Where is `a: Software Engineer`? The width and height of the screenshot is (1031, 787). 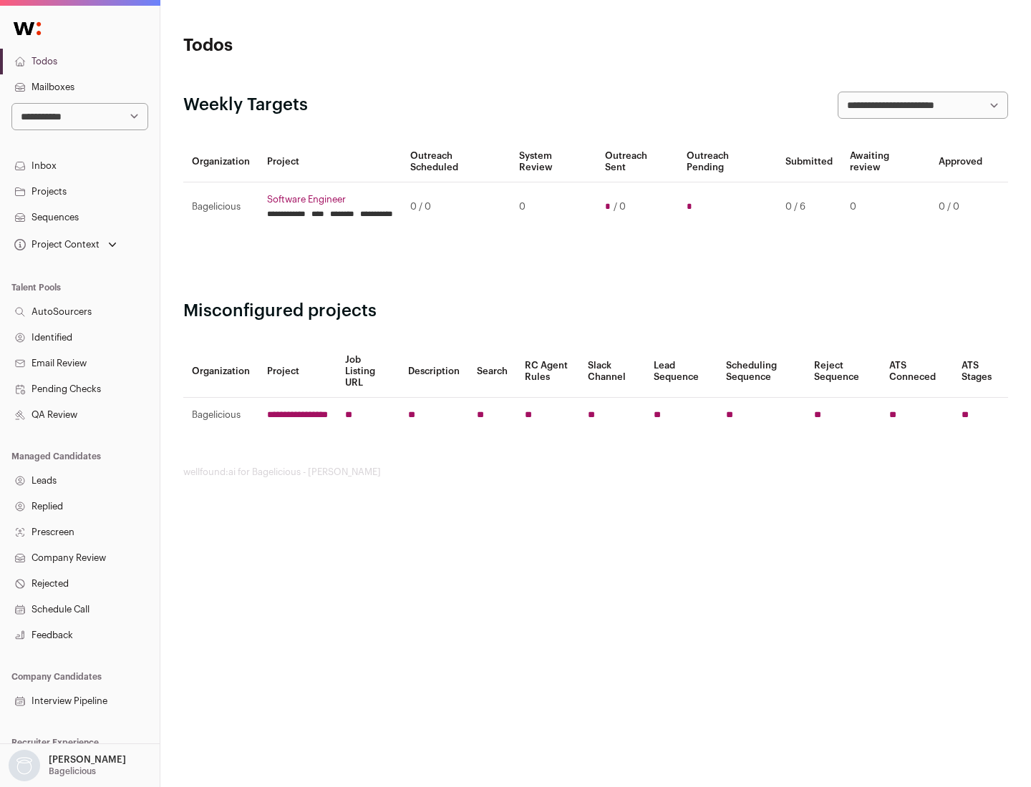
a: Software Engineer is located at coordinates (330, 200).